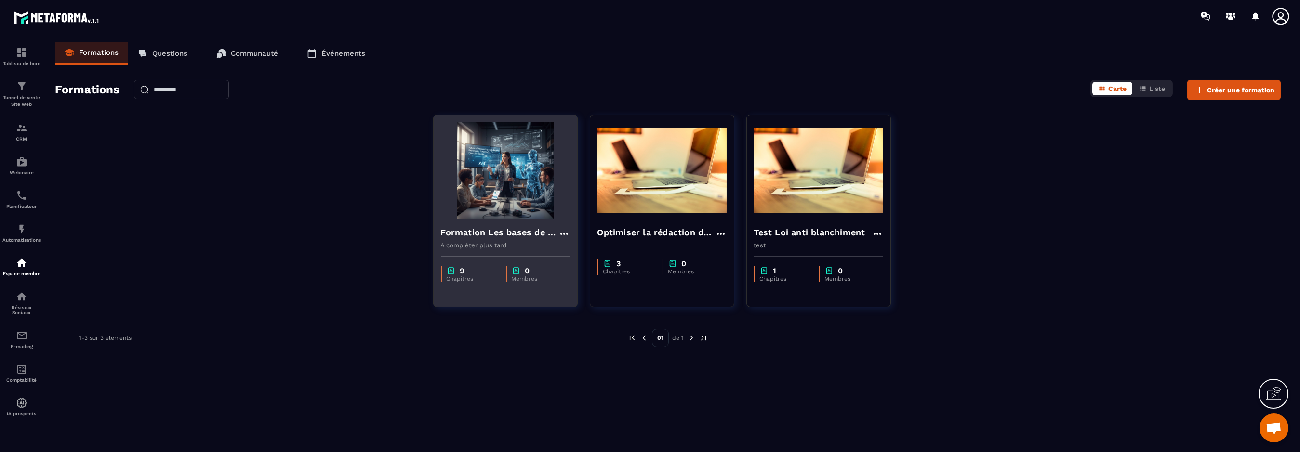 The image size is (1300, 452). What do you see at coordinates (22, 303) in the screenshot?
I see `a: social-networksocial-networkRéseaux Sociaux` at bounding box center [22, 303].